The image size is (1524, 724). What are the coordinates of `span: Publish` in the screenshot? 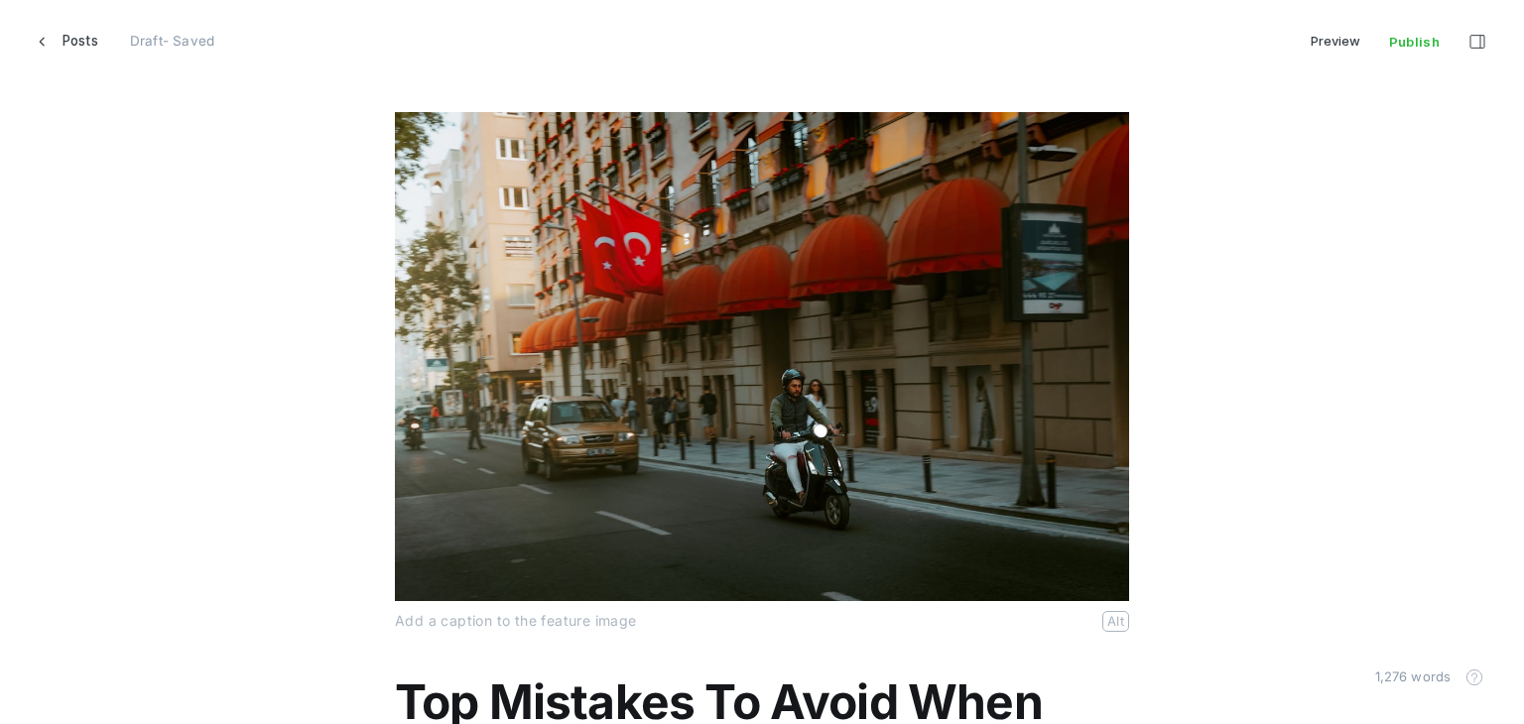 It's located at (1414, 42).